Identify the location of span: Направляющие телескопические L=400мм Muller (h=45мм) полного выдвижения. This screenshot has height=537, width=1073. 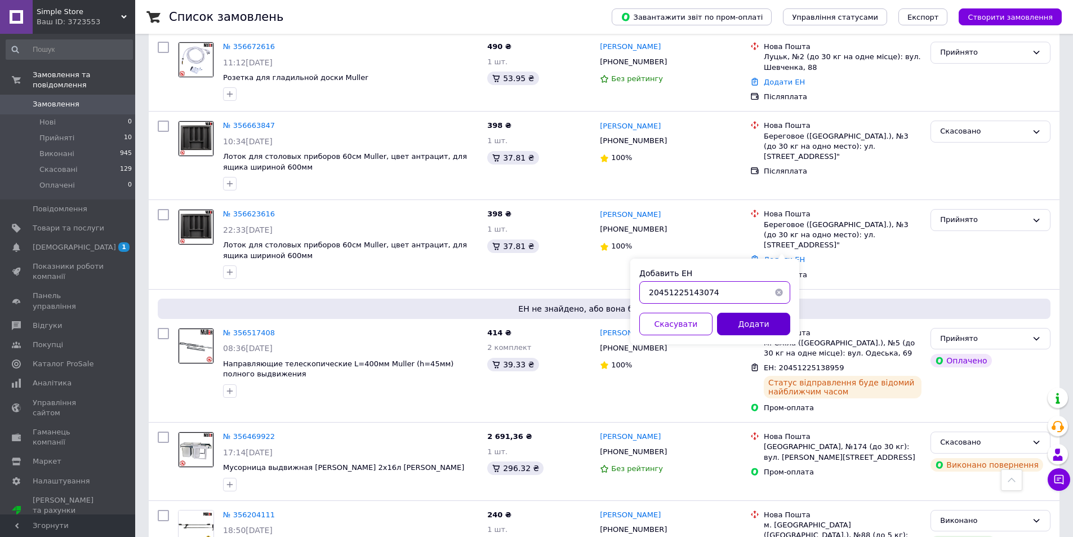
(338, 369).